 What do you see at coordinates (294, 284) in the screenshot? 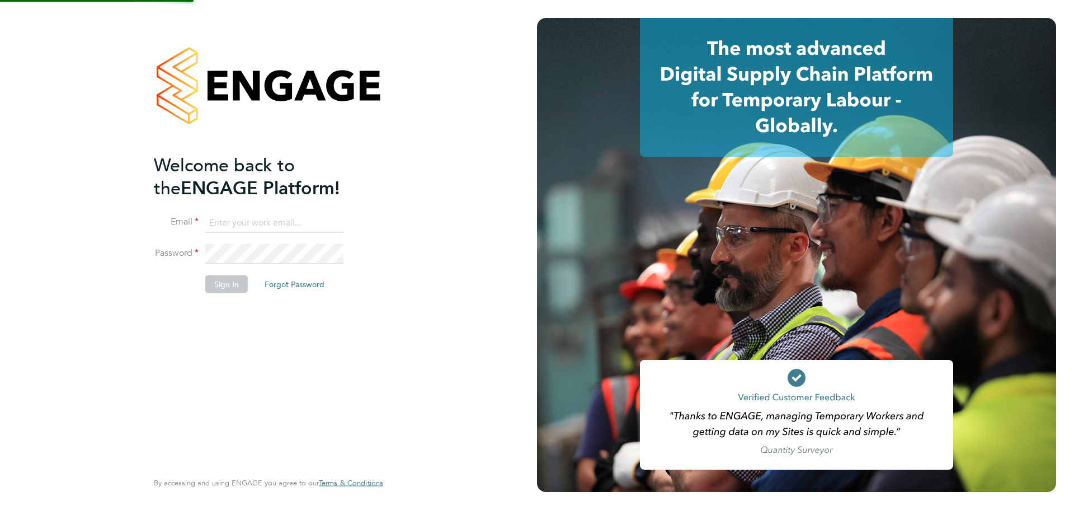
I see `button: Forgot Password` at bounding box center [294, 284].